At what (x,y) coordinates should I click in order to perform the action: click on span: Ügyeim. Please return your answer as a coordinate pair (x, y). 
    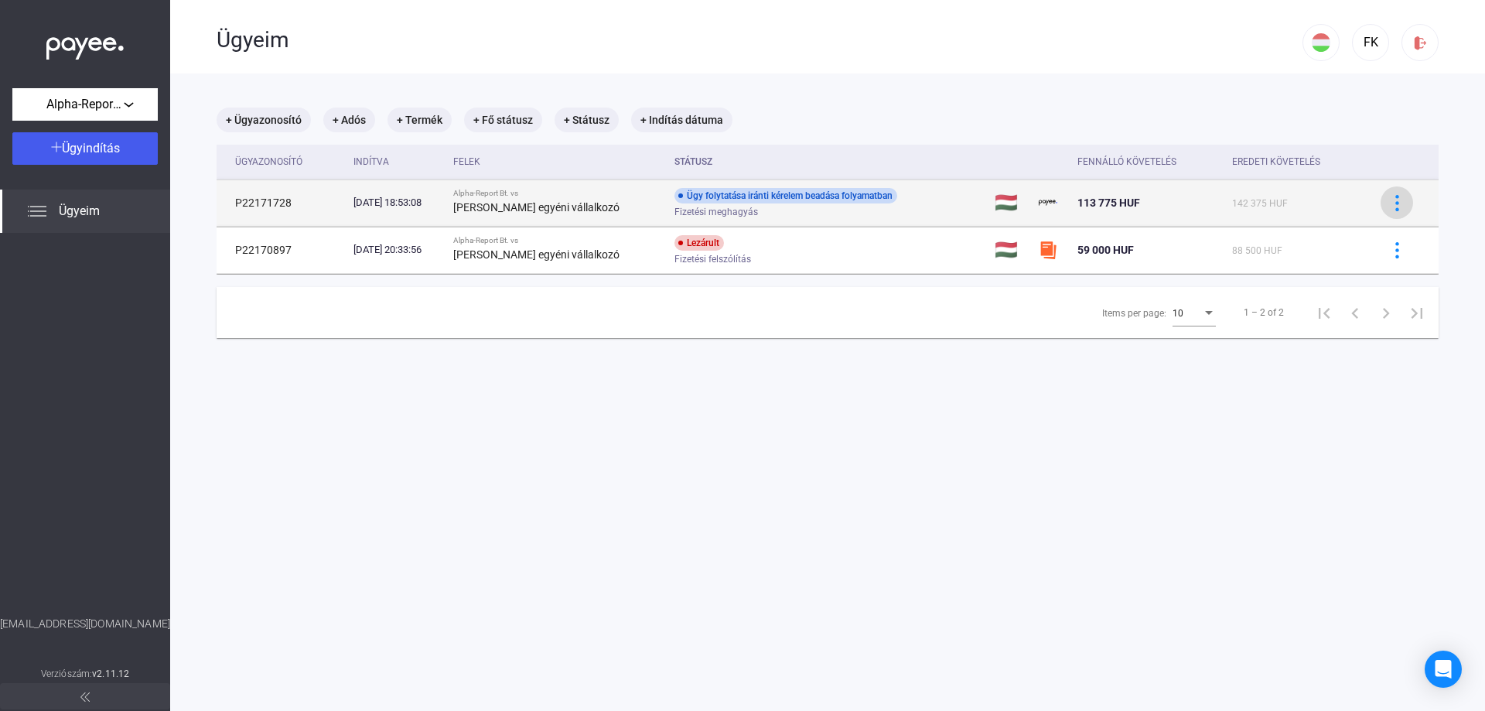
    Looking at the image, I should click on (79, 211).